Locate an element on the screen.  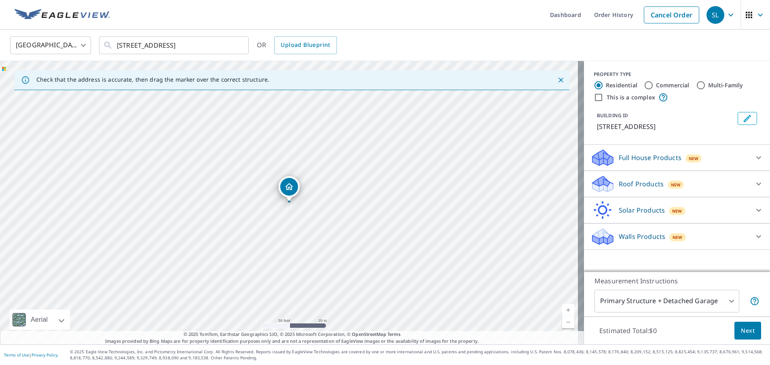
label: This is a complex is located at coordinates (631, 97).